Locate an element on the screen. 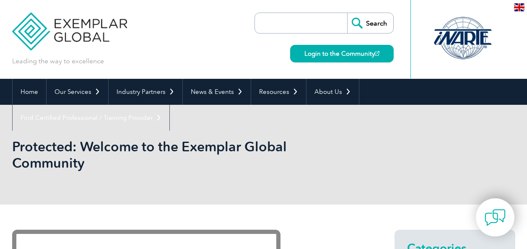 The width and height of the screenshot is (527, 249). a: Find Certified Professional / Training Provider is located at coordinates (91, 118).